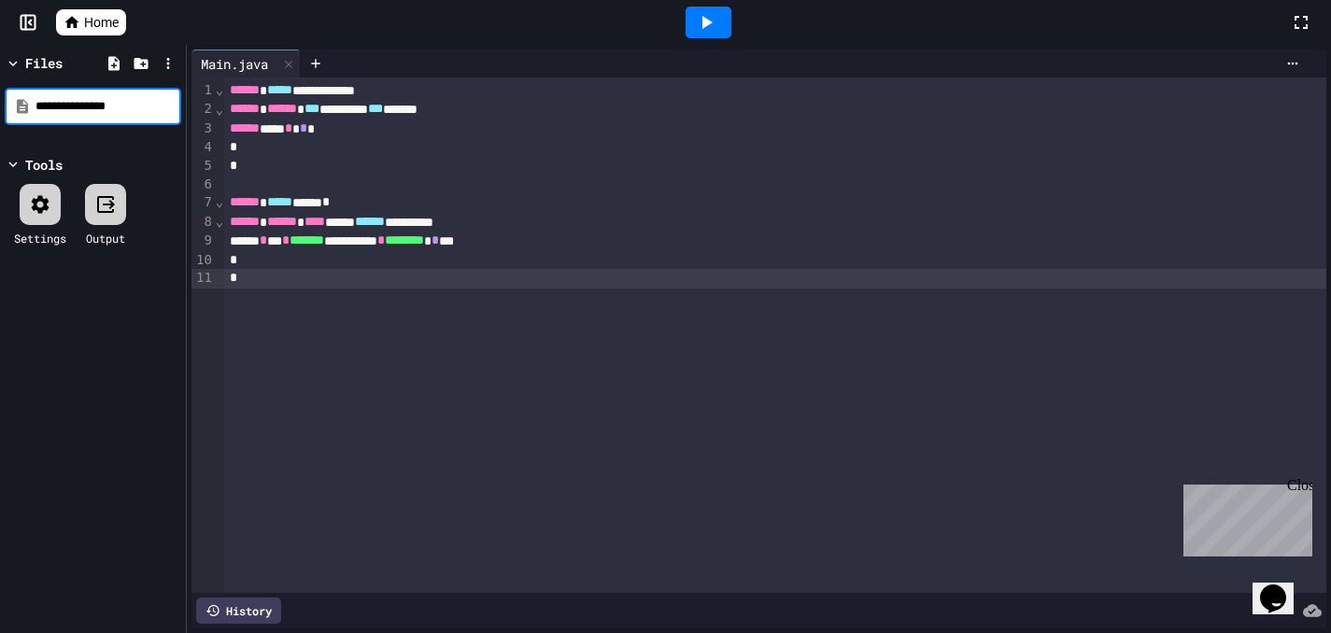 This screenshot has height=633, width=1331. Describe the element at coordinates (101, 22) in the screenshot. I see `span: Home` at that location.